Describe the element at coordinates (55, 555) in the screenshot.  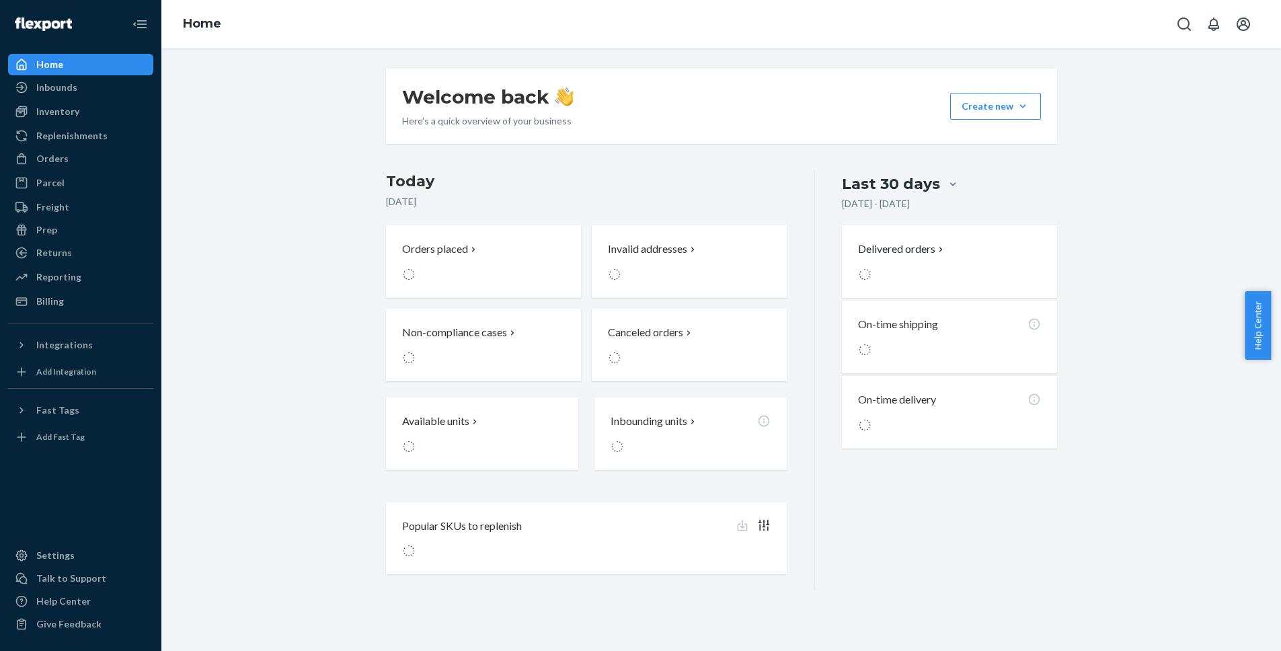
I see `div: Settings` at that location.